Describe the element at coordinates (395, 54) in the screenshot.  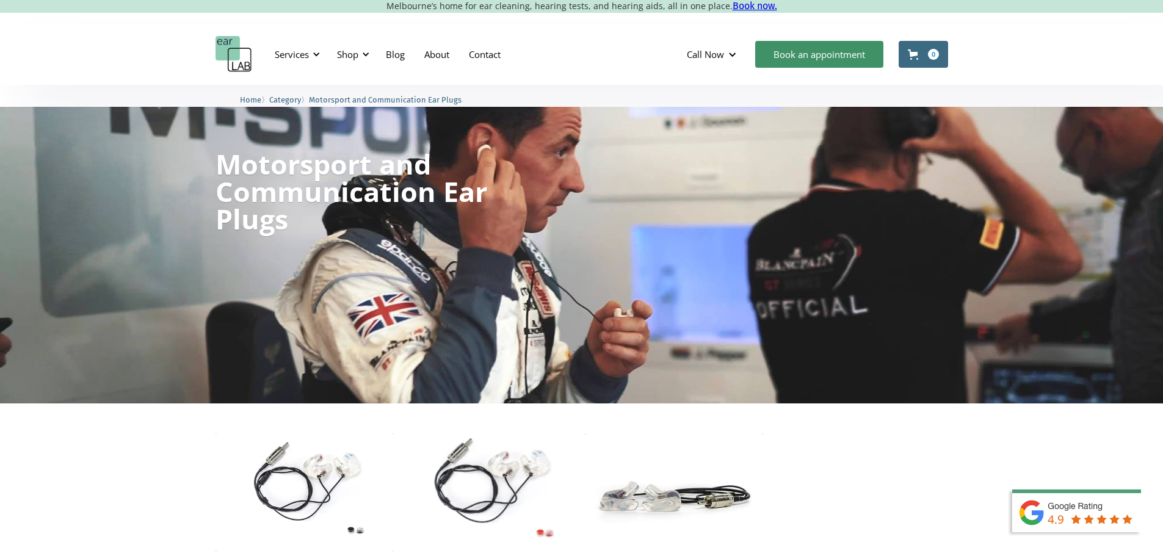
I see `a: Blog` at that location.